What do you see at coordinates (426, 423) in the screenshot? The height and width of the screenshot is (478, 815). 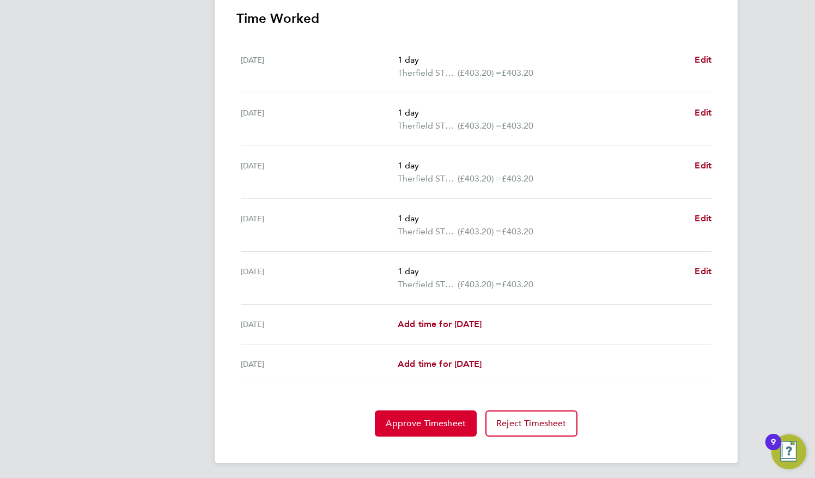 I see `button: Approve Timesheet` at bounding box center [426, 423].